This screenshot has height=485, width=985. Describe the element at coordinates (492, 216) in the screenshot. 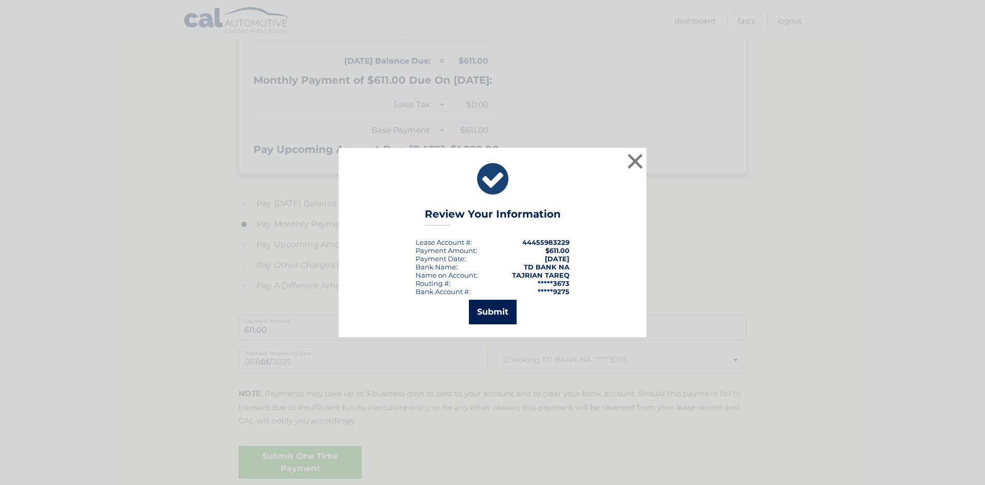

I see `h3: Review Your Information` at that location.